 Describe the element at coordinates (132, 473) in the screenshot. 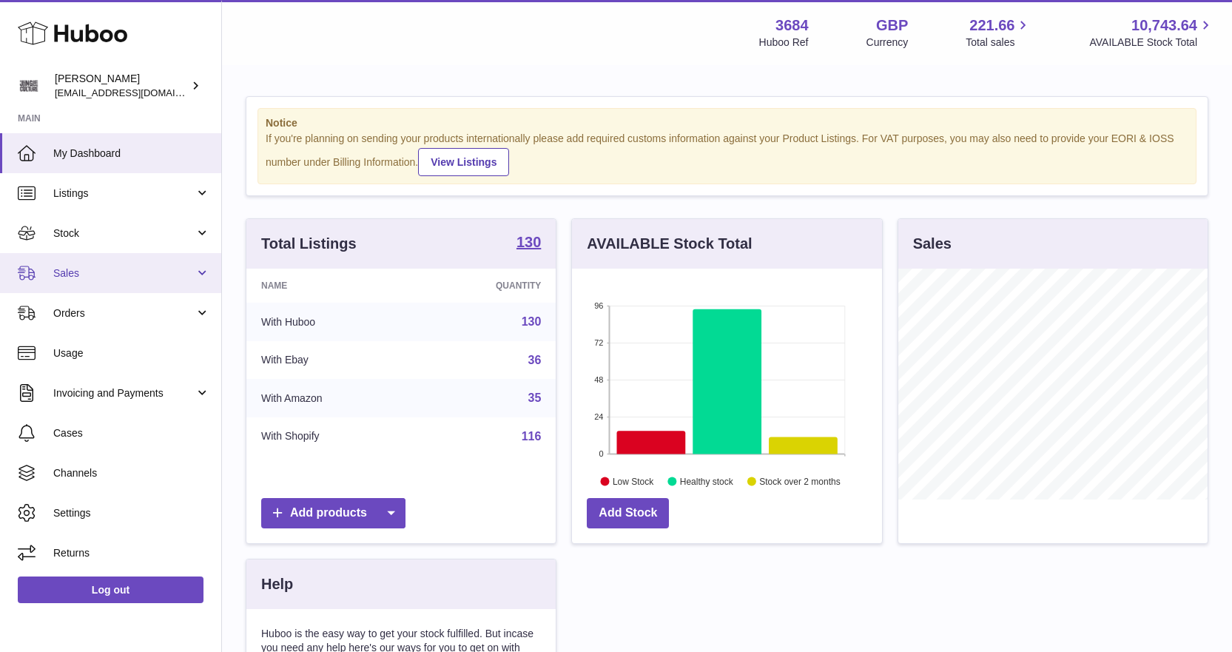

I see `span: Channels` at that location.